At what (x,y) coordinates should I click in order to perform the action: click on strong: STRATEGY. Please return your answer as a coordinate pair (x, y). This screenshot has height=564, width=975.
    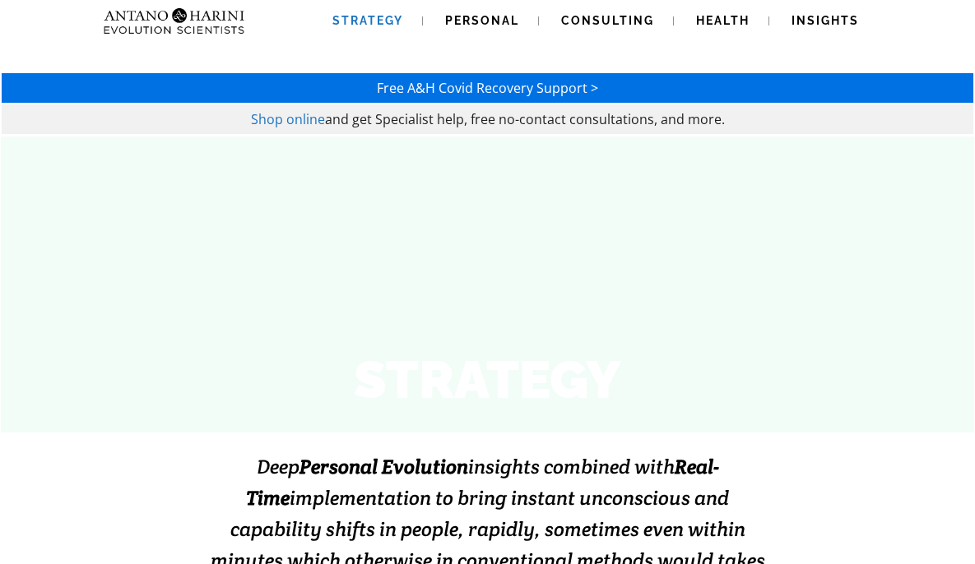
    Looking at the image, I should click on (487, 379).